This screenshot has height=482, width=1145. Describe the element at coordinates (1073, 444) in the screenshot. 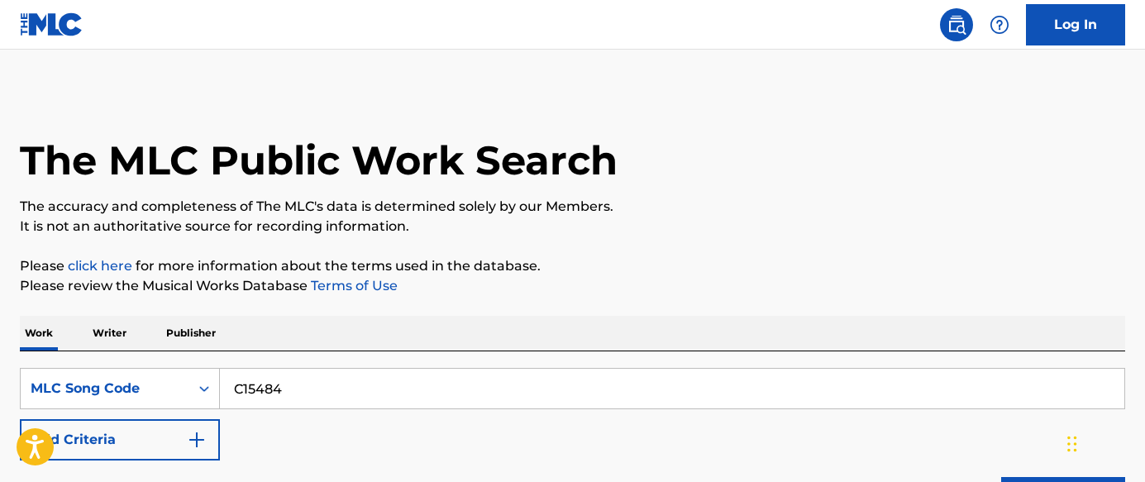

I see `div: Drag` at that location.